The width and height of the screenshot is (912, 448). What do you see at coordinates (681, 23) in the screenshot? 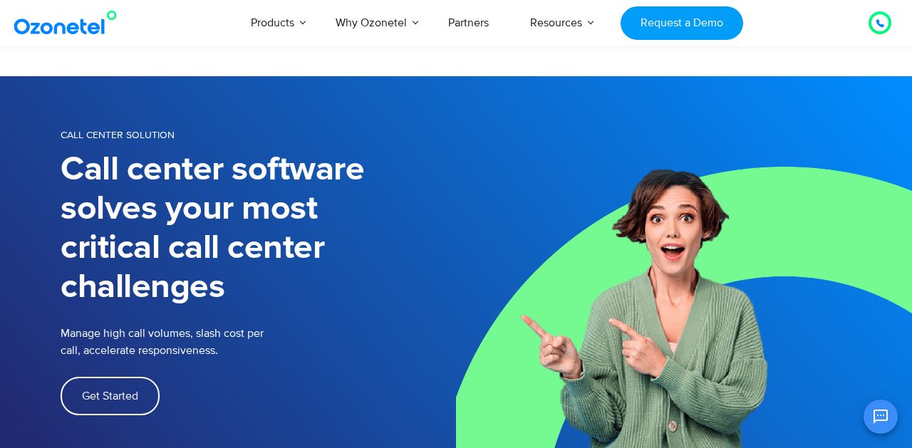
I see `a: Request a Demo` at bounding box center [681, 23].